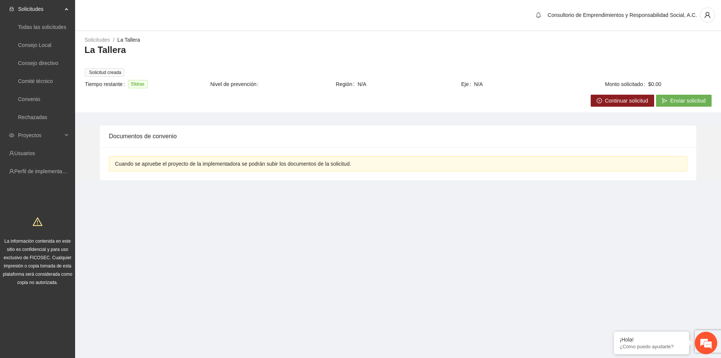 The width and height of the screenshot is (721, 358). Describe the element at coordinates (664, 101) in the screenshot. I see `span: send` at that location.